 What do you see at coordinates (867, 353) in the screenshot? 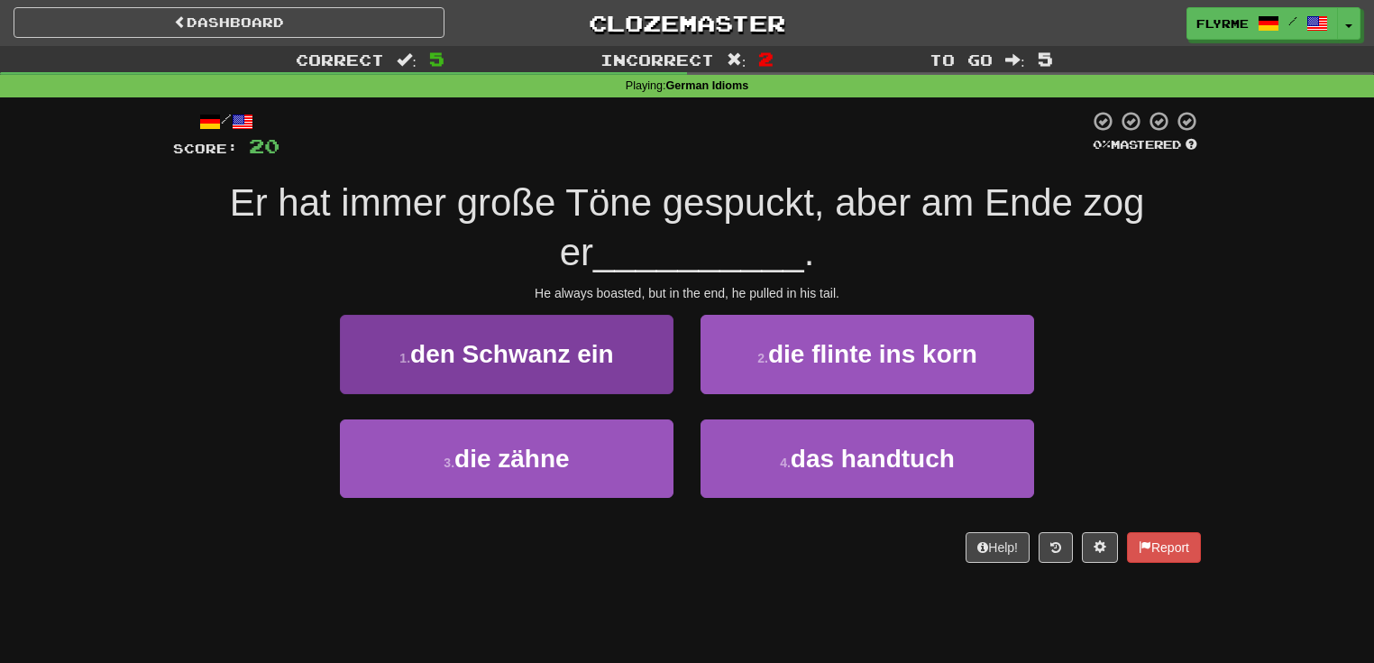
I see `button: 2.die flinte ins korn` at bounding box center [867, 353].